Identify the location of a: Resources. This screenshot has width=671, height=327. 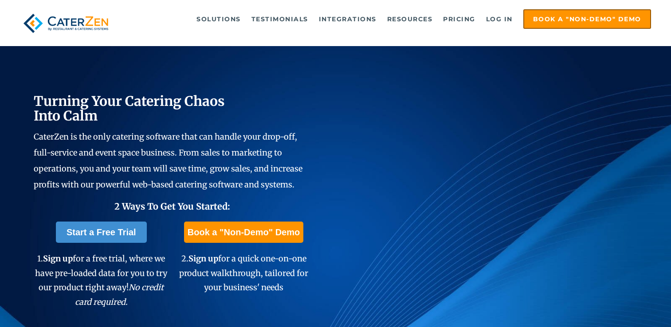
(410, 19).